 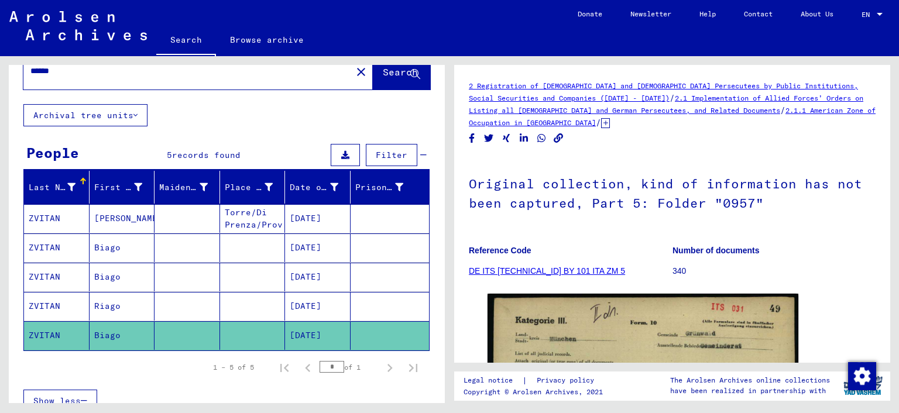 I want to click on img: Arolsen_neg.svg, so click(x=78, y=26).